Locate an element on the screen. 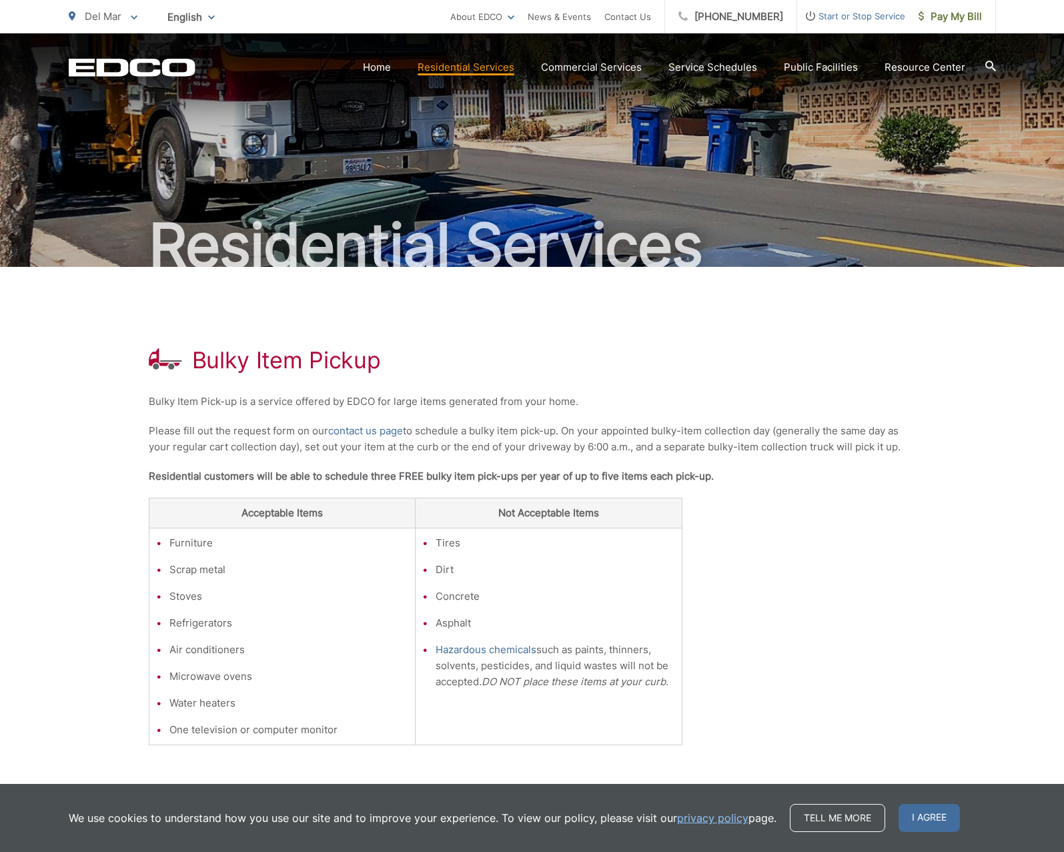 Image resolution: width=1064 pixels, height=852 pixels. a: Home is located at coordinates (377, 67).